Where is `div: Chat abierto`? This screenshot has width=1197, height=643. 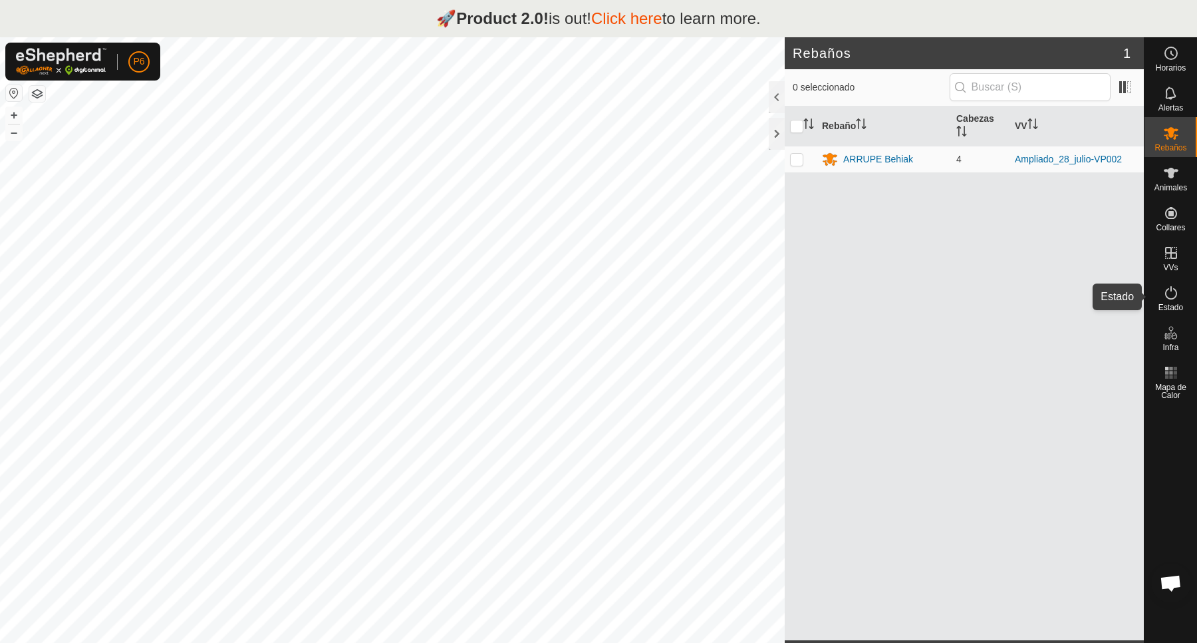
div: Chat abierto is located at coordinates (1171, 583).